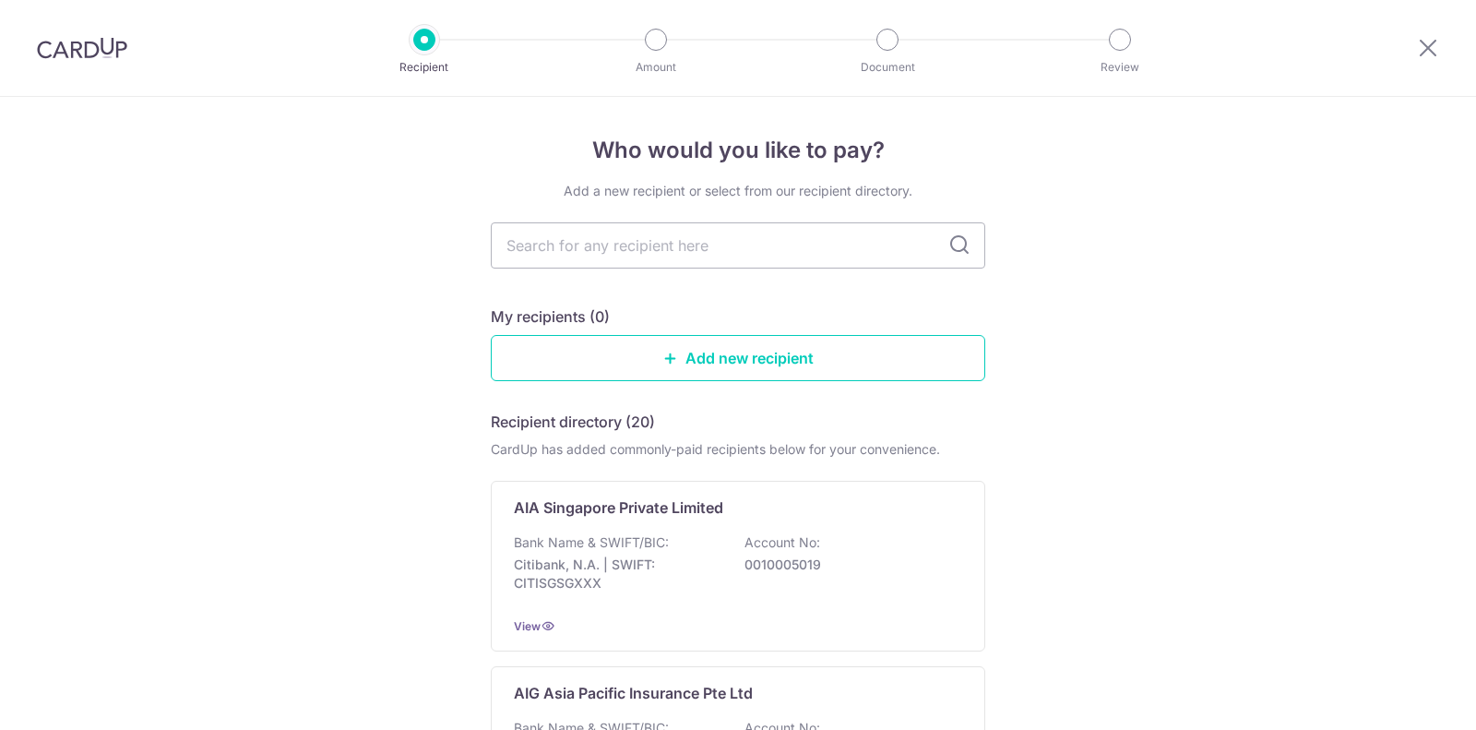 This screenshot has width=1476, height=730. Describe the element at coordinates (738, 449) in the screenshot. I see `div: CardUp has added commonly-paid recipients below for your convenience.` at that location.